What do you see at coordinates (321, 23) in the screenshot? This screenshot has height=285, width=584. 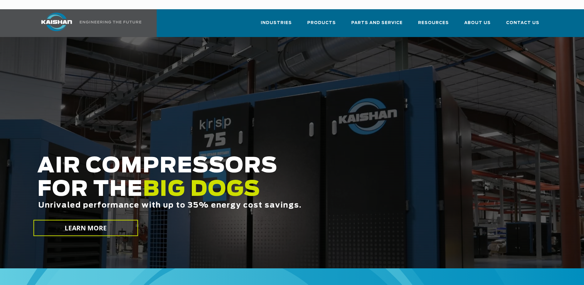 I see `span: Products` at bounding box center [321, 23].